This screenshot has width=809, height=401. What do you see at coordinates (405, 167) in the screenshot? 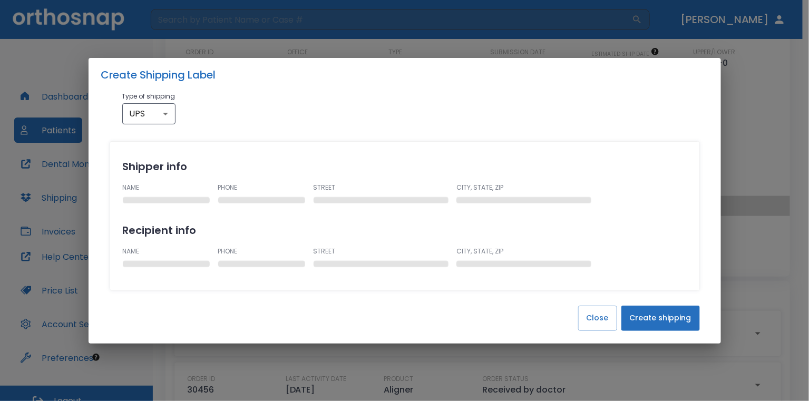
I see `h2: Shipper info` at bounding box center [405, 167].